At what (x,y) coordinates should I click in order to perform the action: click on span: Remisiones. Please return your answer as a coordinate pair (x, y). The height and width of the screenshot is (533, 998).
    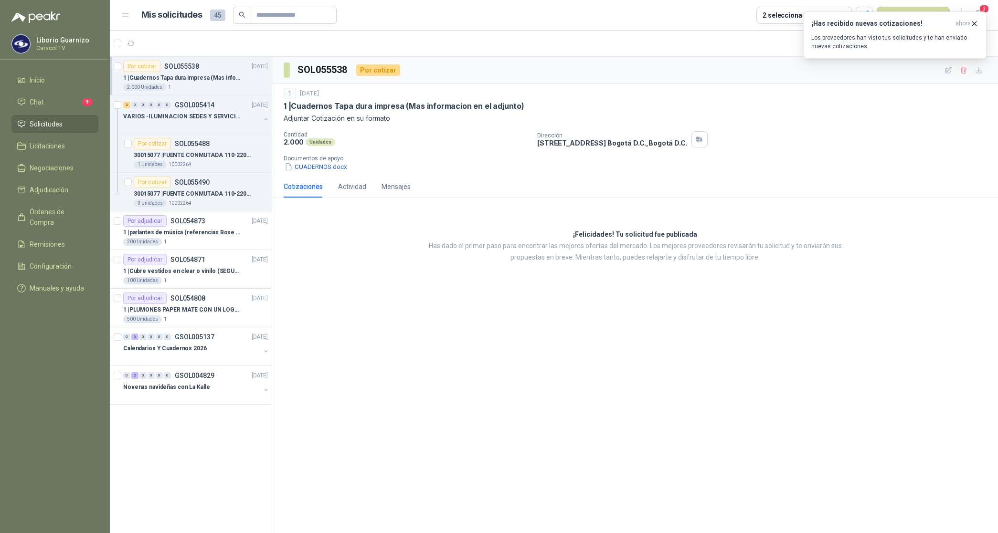
    Looking at the image, I should click on (47, 244).